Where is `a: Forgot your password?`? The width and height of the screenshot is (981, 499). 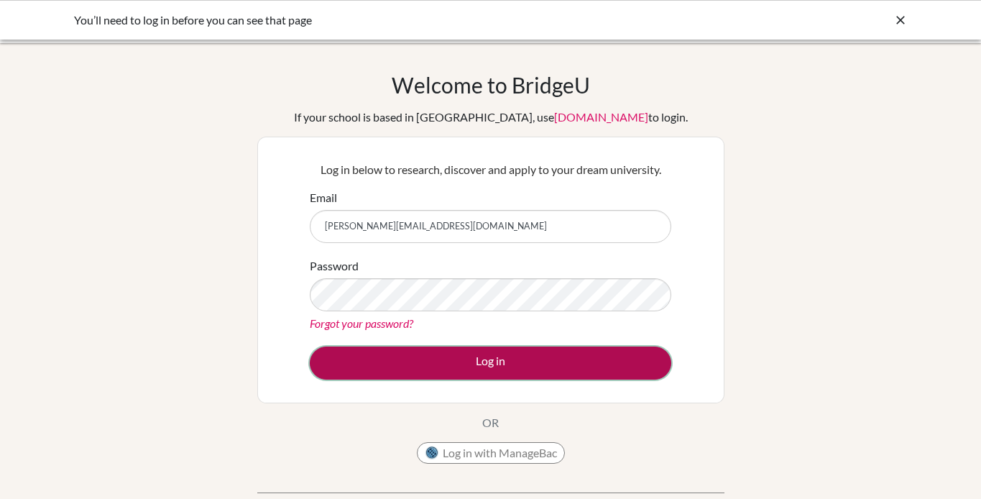 a: Forgot your password? is located at coordinates (361, 323).